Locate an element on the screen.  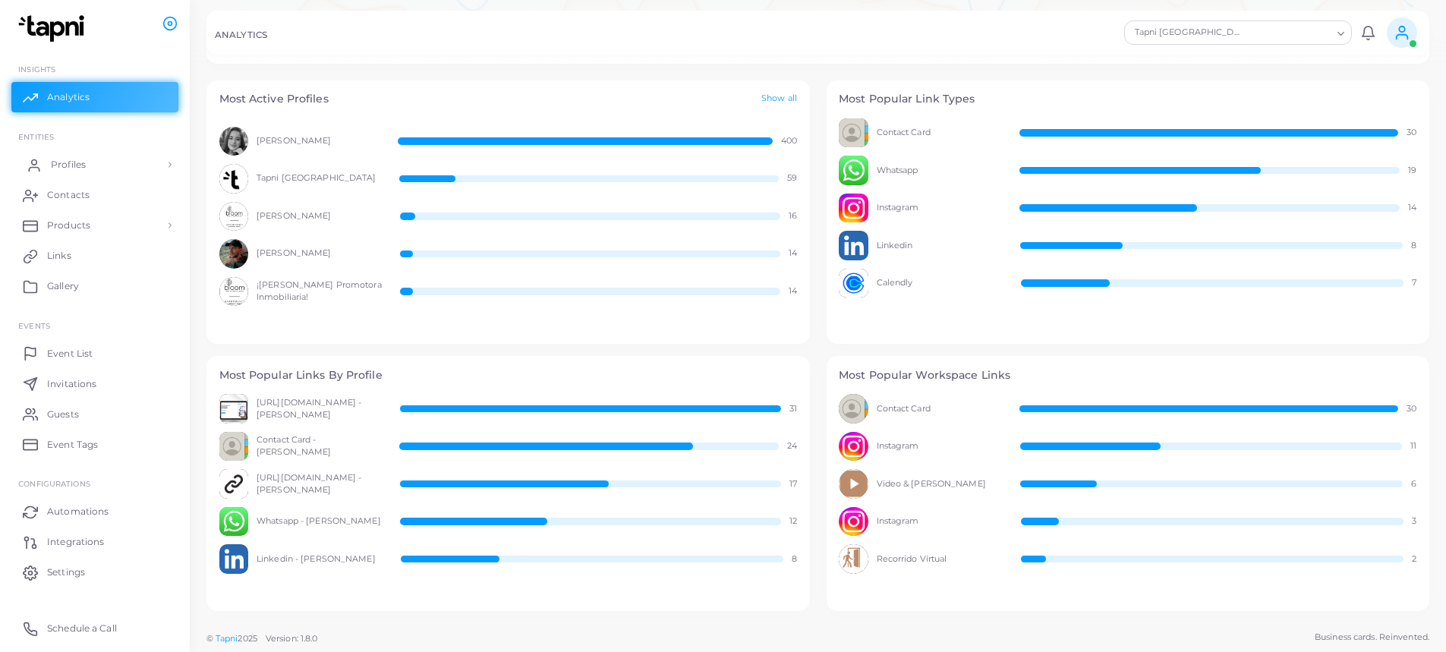
span: 8 is located at coordinates (794, 559).